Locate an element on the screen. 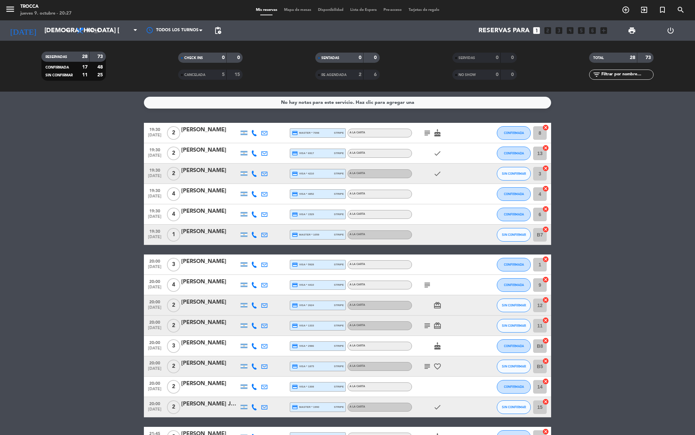  i: subject is located at coordinates (427, 366).